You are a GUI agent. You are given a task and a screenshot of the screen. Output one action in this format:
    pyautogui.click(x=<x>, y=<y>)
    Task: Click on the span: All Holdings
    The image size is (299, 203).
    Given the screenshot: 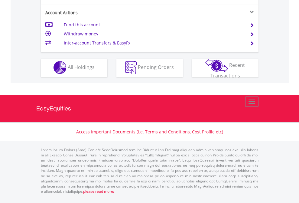 What is the action you would take?
    pyautogui.click(x=81, y=67)
    